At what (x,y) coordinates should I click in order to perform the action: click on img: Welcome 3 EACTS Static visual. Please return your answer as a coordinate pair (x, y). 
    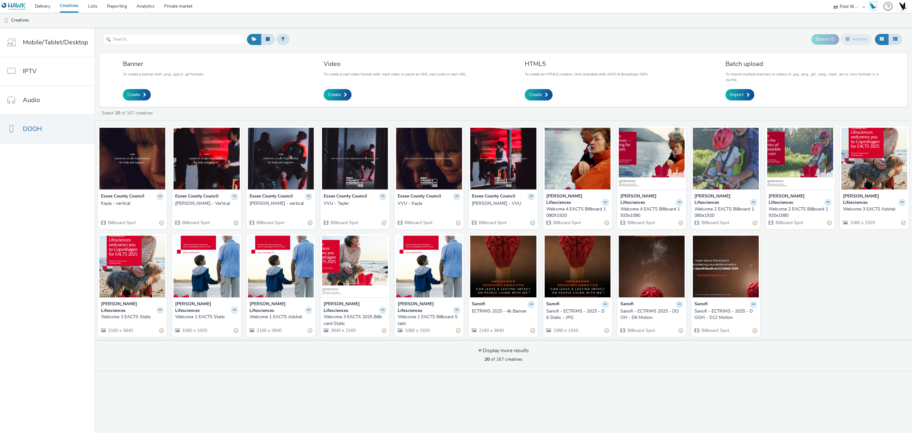
    Looking at the image, I should click on (132, 266).